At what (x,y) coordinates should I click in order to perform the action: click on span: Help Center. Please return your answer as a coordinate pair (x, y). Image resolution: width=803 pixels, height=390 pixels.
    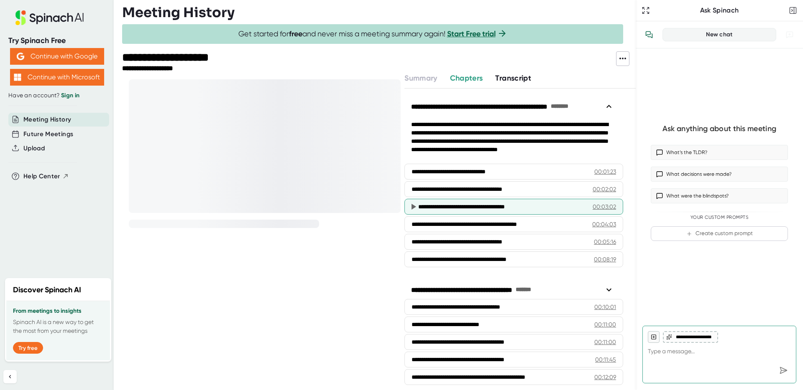
    Looking at the image, I should click on (42, 176).